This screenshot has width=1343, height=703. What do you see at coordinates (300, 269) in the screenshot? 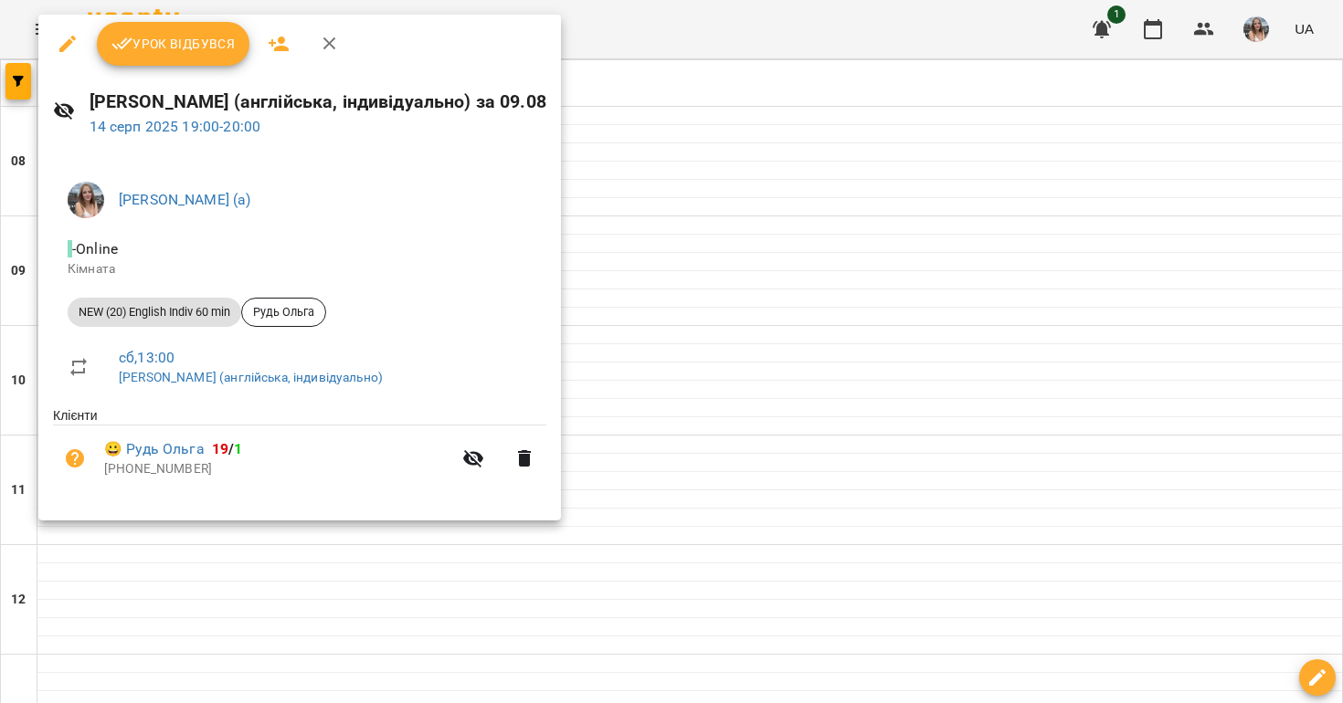
I see `p: Кімната` at bounding box center [300, 269].